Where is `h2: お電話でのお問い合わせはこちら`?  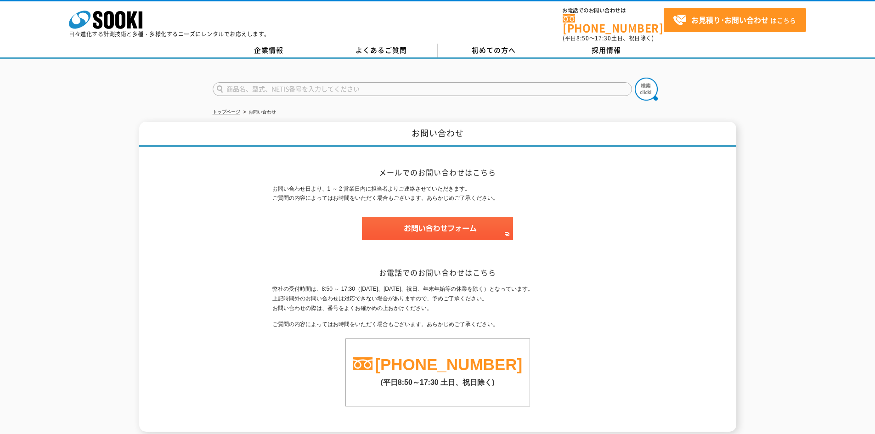 h2: お電話でのお問い合わせはこちら is located at coordinates (438, 272).